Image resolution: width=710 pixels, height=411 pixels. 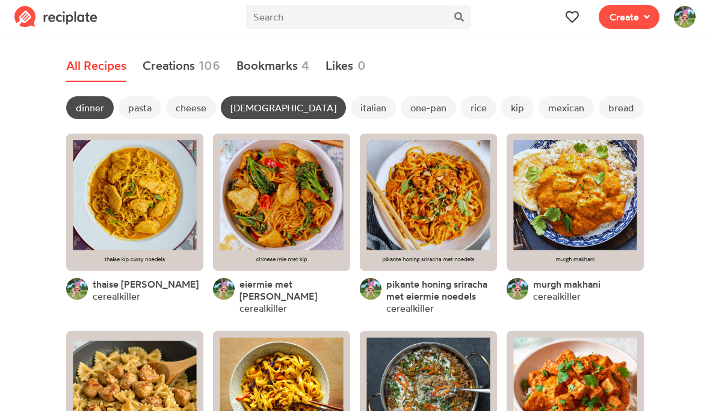 I want to click on a: Bookmarks4, so click(x=273, y=66).